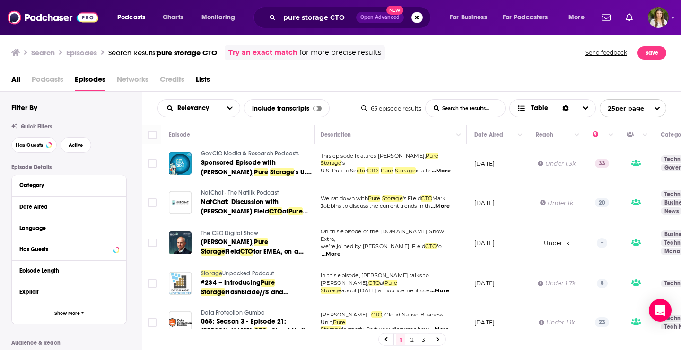  Describe the element at coordinates (66, 207) in the screenshot. I see `div: Date Aired` at that location.